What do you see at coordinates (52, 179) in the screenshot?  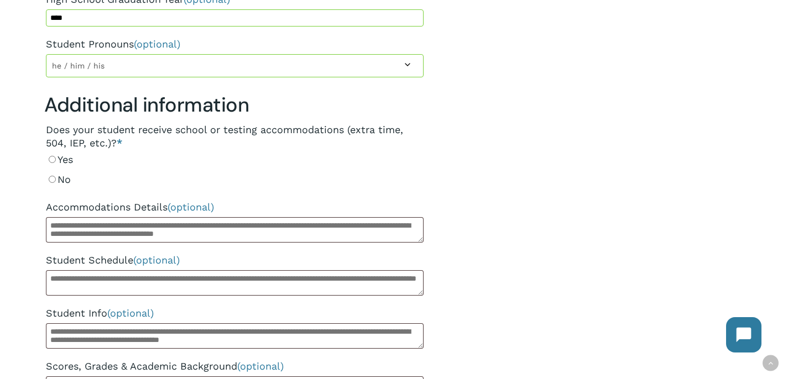 I see `input: No` at bounding box center [52, 179].